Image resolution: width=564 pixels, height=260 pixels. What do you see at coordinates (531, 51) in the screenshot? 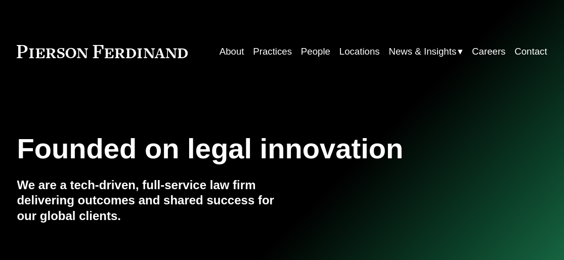
I see `a: Contact` at bounding box center [531, 51].